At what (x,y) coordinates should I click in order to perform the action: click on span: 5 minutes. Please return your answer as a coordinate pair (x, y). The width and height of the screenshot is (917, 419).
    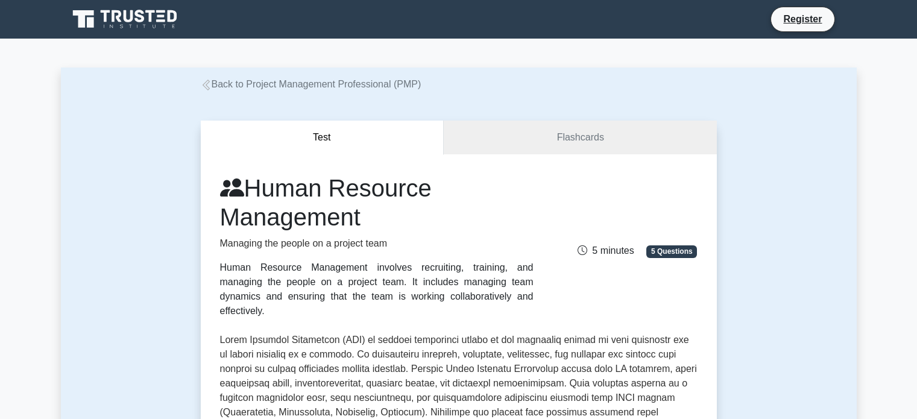
    Looking at the image, I should click on (605, 250).